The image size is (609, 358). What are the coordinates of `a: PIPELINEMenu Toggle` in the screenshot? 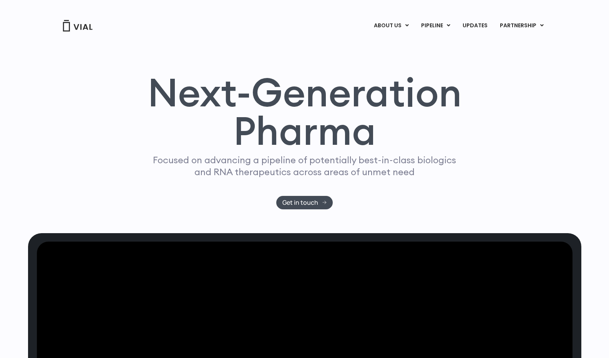 It's located at (435, 26).